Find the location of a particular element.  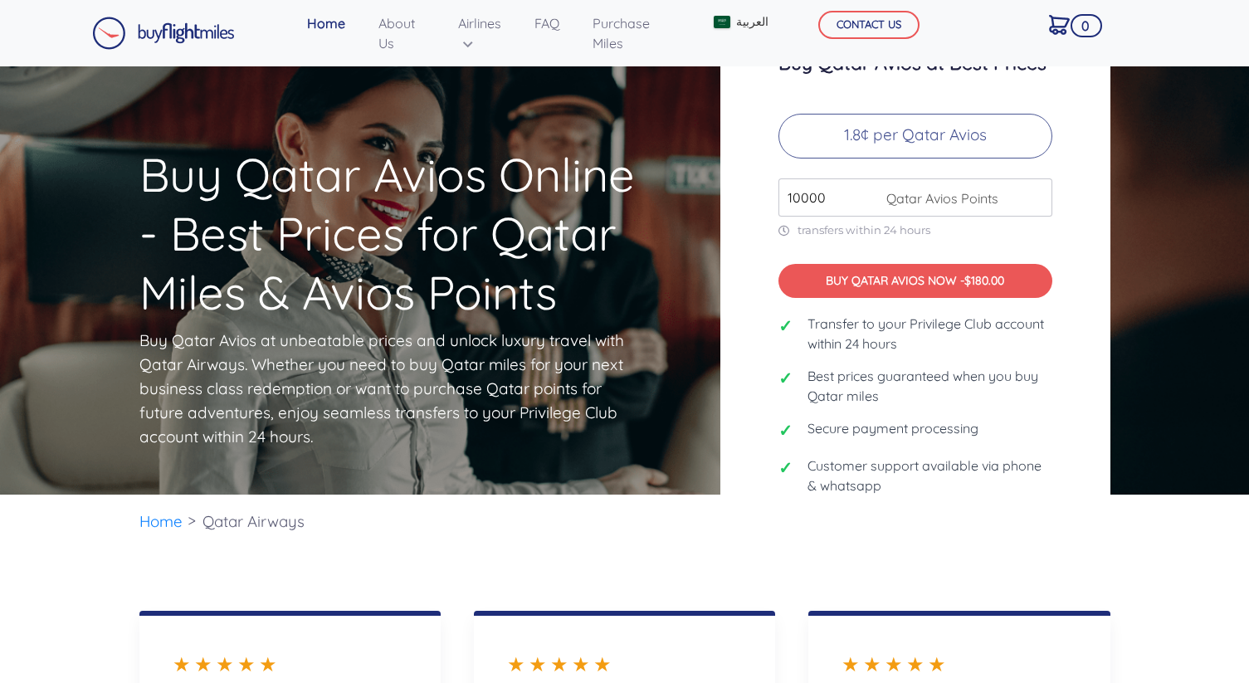

h3: Buy Qatar Avios at Best Prices is located at coordinates (916, 63).